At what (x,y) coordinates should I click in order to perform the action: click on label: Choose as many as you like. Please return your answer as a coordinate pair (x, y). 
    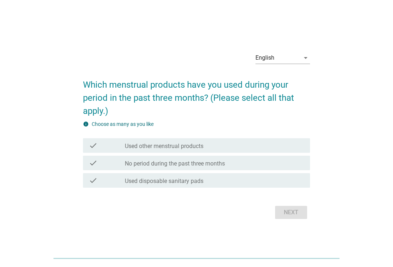
    Looking at the image, I should click on (123, 124).